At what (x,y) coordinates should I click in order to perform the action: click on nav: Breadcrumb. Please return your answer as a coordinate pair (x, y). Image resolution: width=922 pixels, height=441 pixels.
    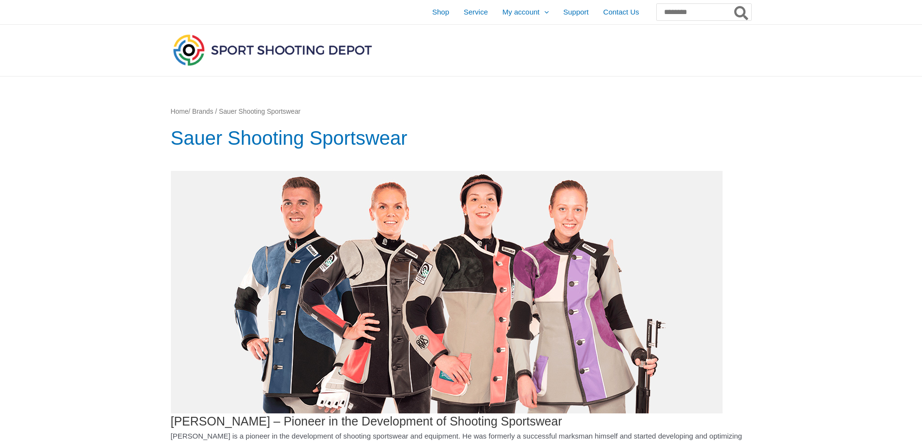
    Looking at the image, I should click on (461, 112).